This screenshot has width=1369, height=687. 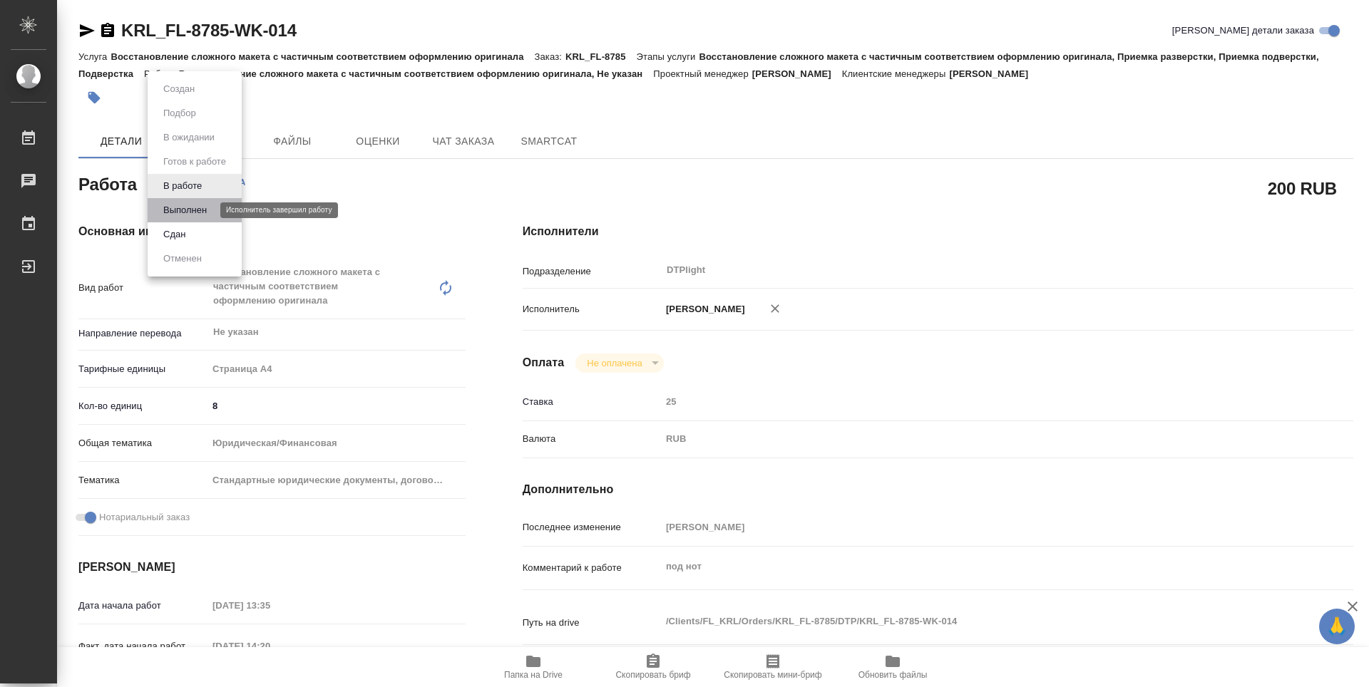 I want to click on button: В работе, so click(x=182, y=186).